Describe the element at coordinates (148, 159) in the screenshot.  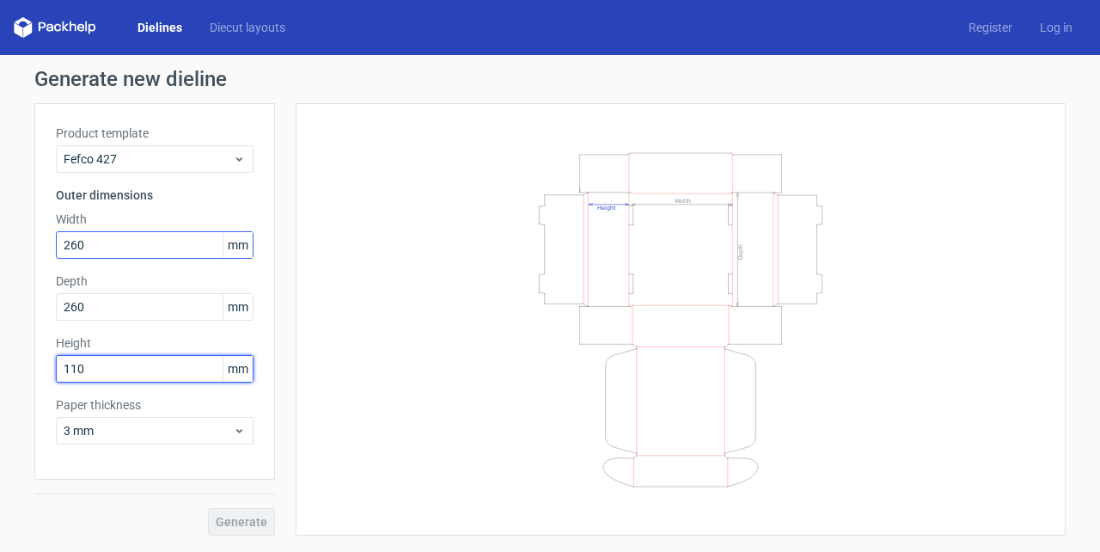
I see `span: Fefco 427` at that location.